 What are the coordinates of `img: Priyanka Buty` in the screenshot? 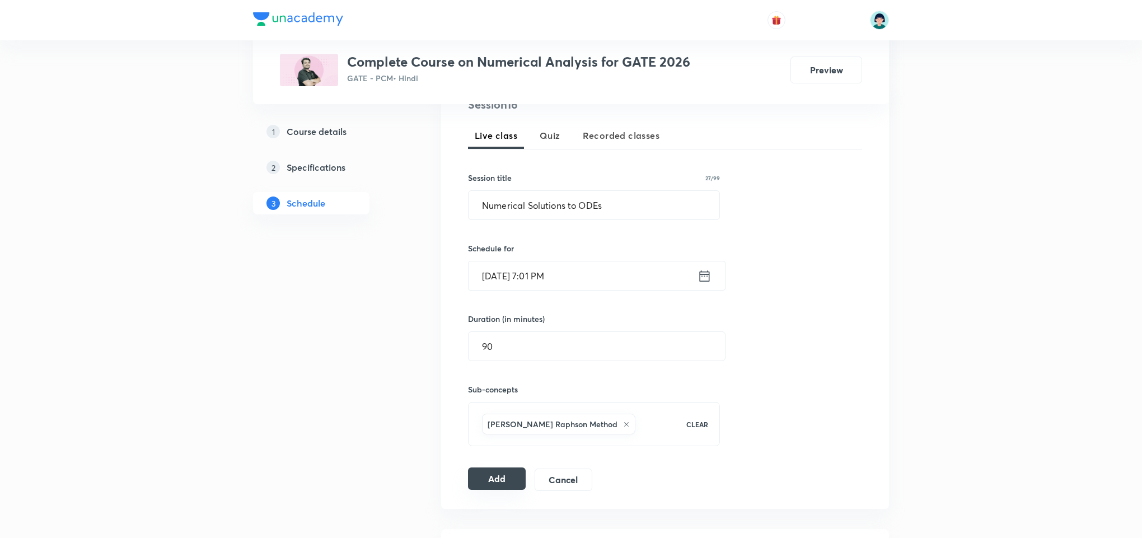 It's located at (880, 20).